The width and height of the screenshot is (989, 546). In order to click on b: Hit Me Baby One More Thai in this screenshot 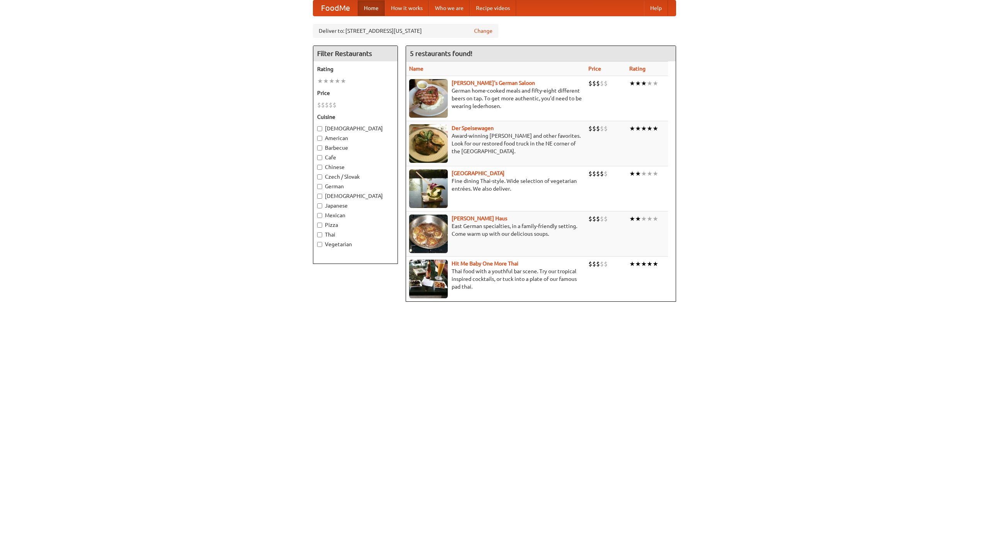, I will do `click(485, 264)`.